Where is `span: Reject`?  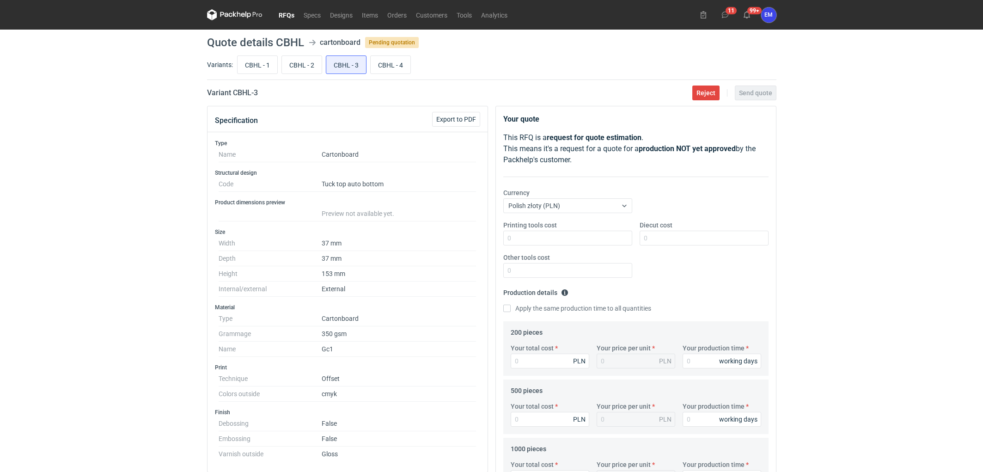 span: Reject is located at coordinates (706, 93).